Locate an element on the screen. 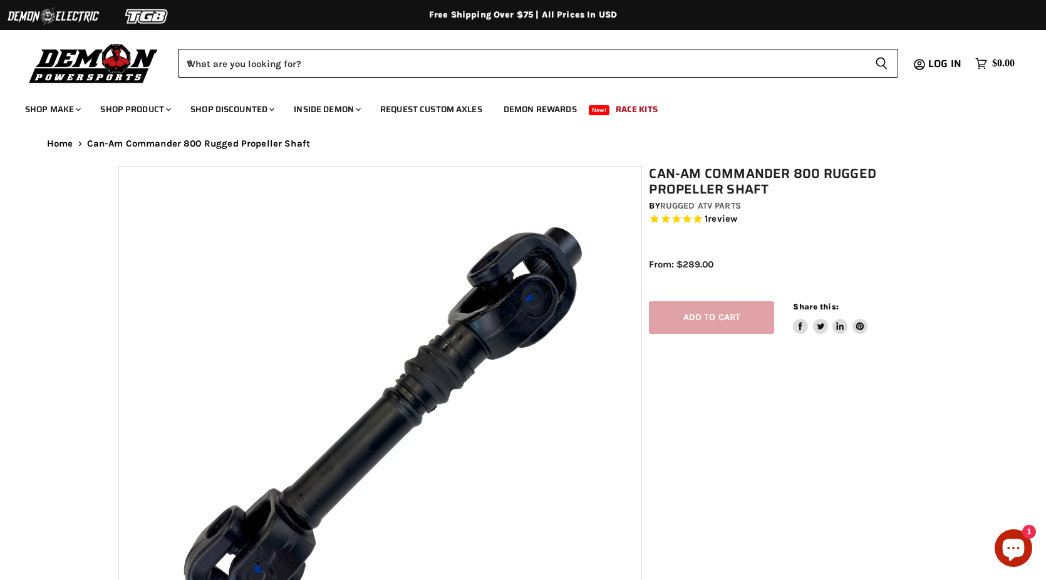 This screenshot has height=580, width=1046. a: Shop Product is located at coordinates (135, 109).